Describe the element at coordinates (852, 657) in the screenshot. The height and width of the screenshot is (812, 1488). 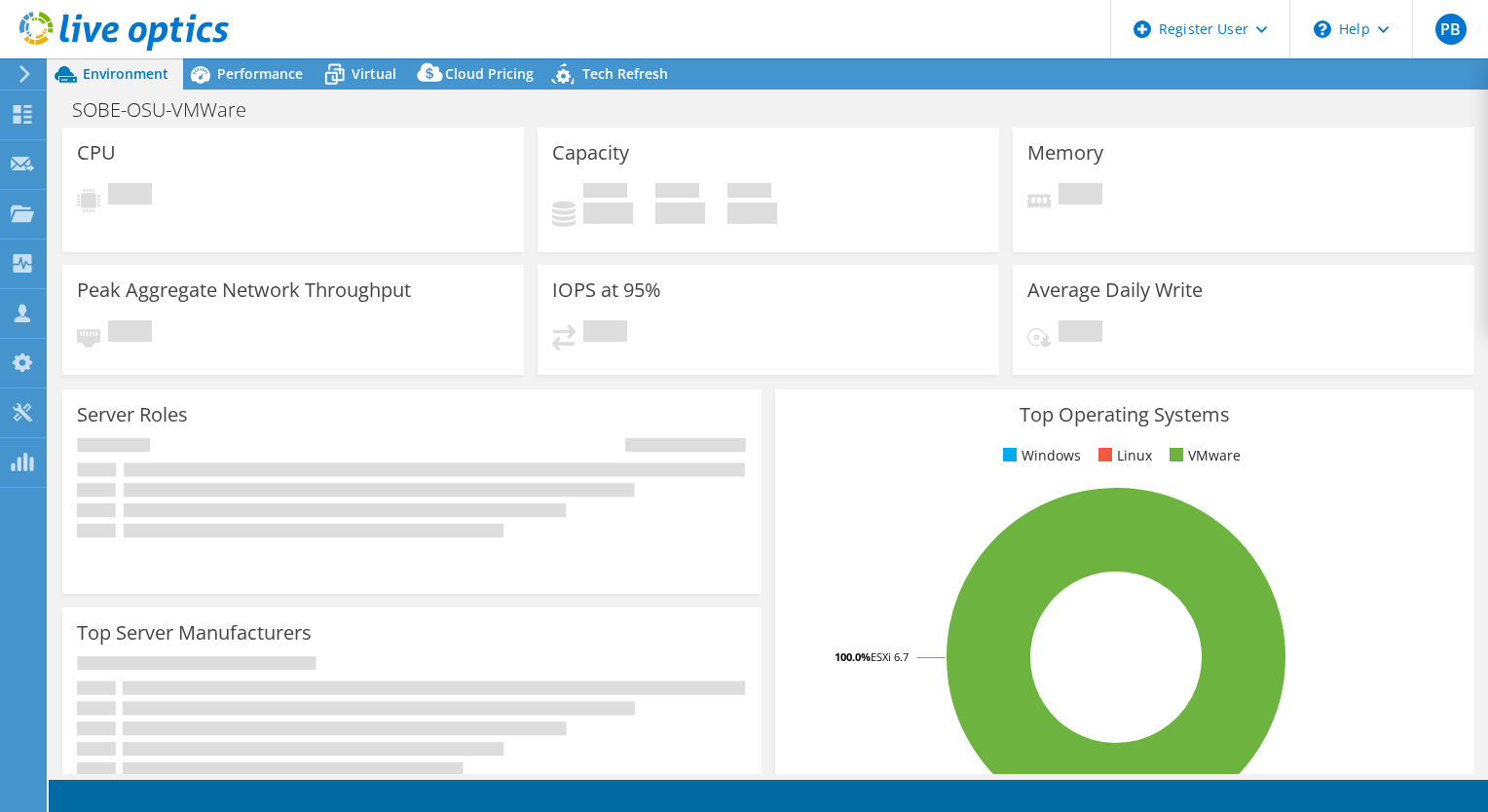
I see `tspan: 100.0%` at that location.